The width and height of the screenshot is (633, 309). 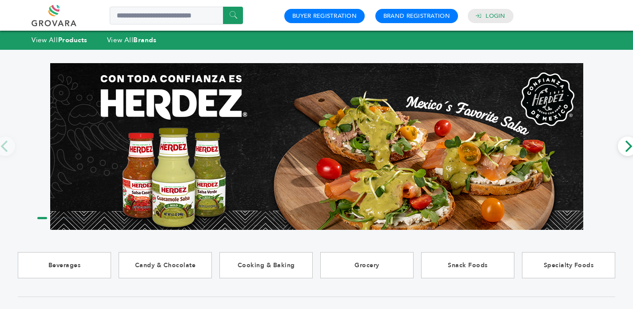 What do you see at coordinates (468, 265) in the screenshot?
I see `a: Snack Foods` at bounding box center [468, 265].